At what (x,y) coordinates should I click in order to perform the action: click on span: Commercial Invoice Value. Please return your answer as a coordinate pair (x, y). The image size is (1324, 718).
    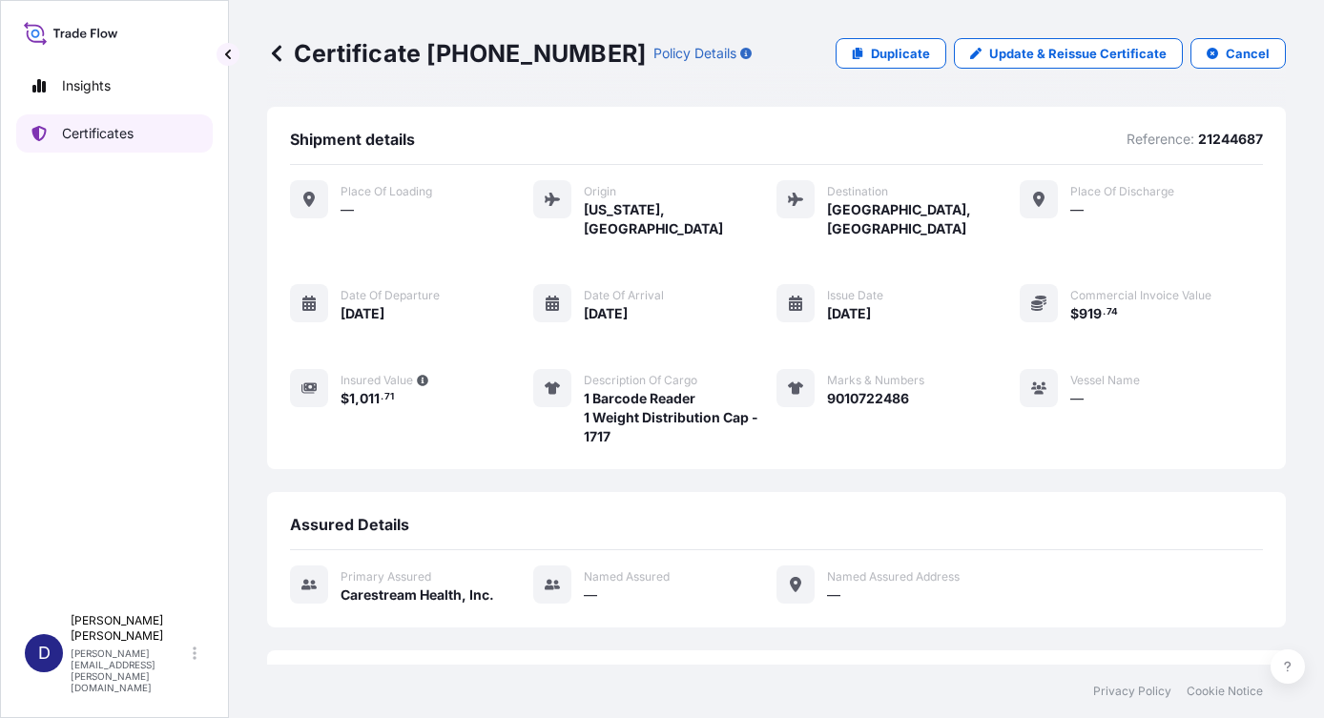
    Looking at the image, I should click on (1141, 296).